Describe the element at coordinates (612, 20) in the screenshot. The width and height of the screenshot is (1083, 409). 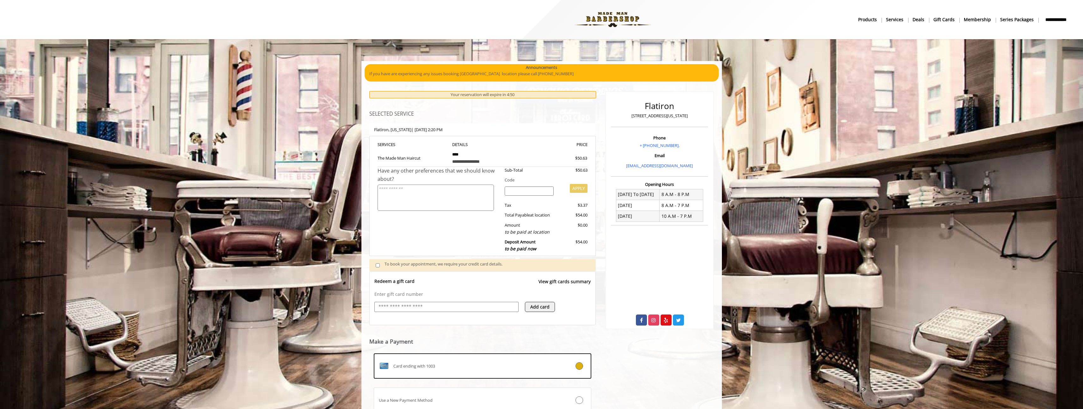
I see `img: Made Man Barbershop logo` at that location.